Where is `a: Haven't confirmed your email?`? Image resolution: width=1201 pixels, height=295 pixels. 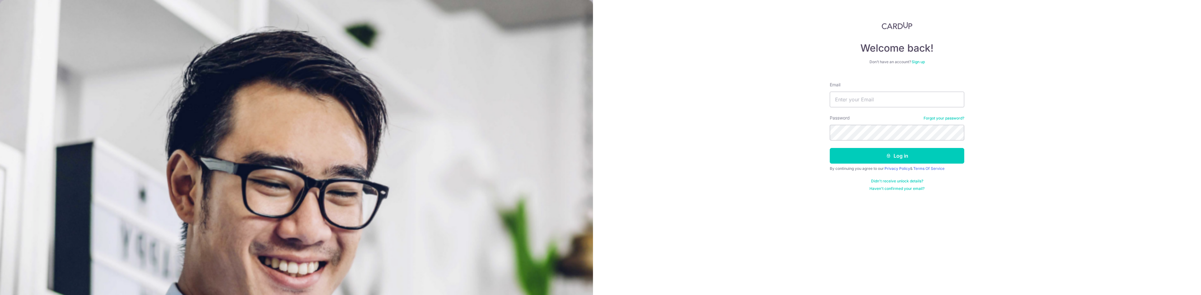
a: Haven't confirmed your email? is located at coordinates (897, 189).